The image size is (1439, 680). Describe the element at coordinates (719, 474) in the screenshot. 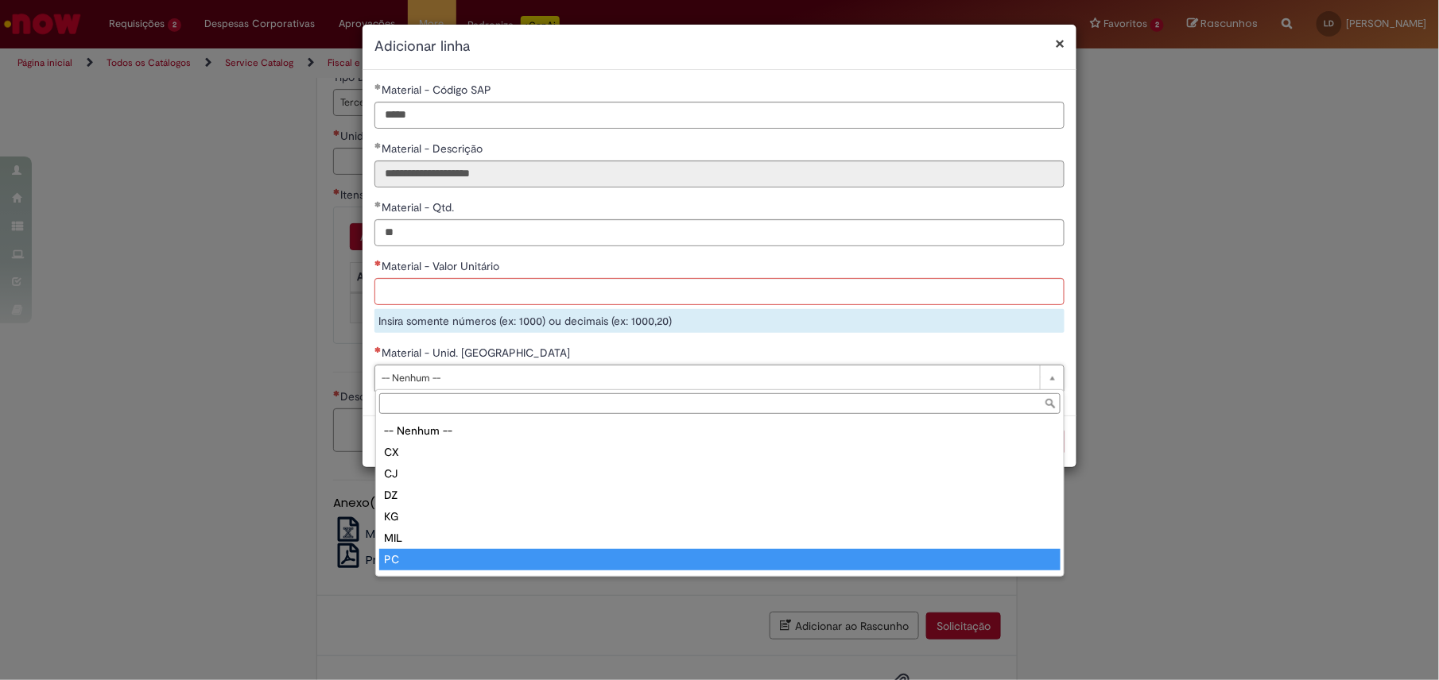

I see `div: CJ` at that location.